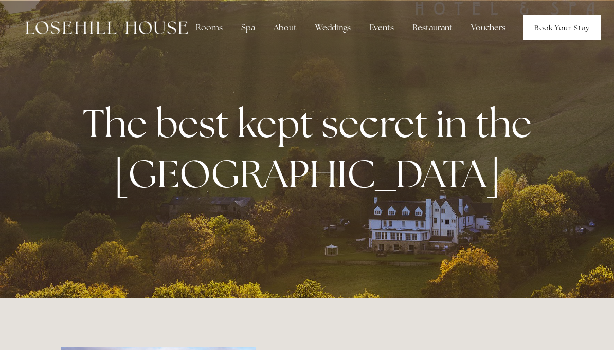 This screenshot has width=614, height=350. What do you see at coordinates (562, 28) in the screenshot?
I see `a: Book Your Stay` at bounding box center [562, 28].